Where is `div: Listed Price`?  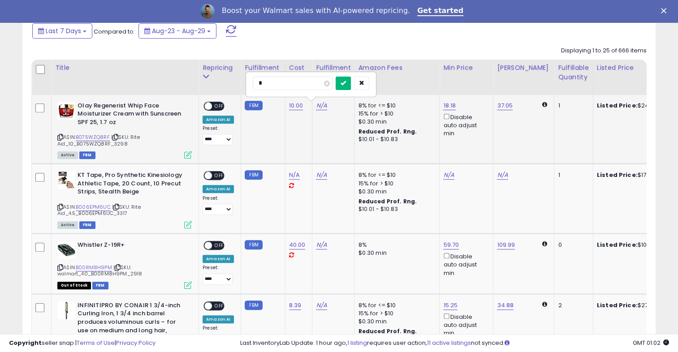
div: Listed Price is located at coordinates (636, 68).